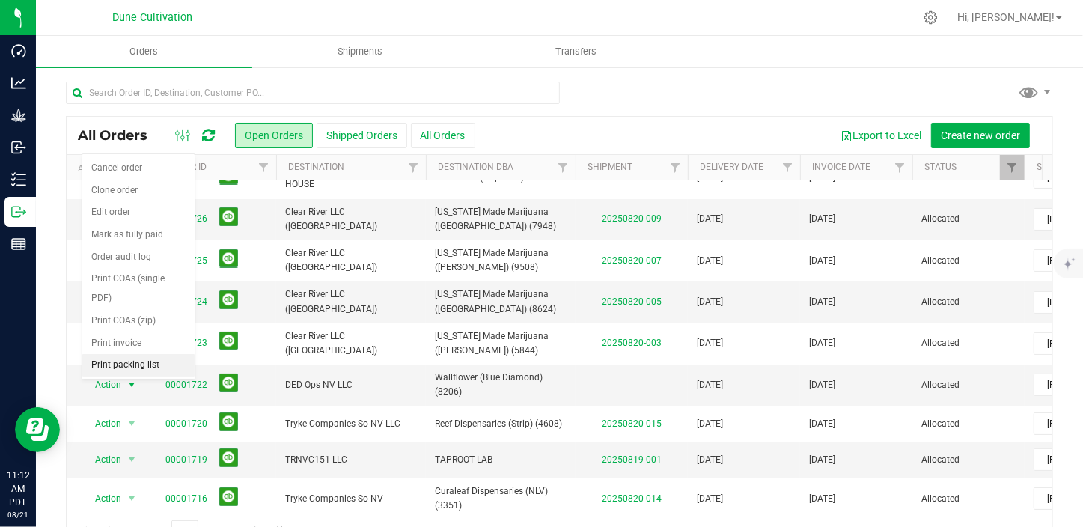 This screenshot has height=527, width=1083. I want to click on li: Print COAs (zip), so click(139, 321).